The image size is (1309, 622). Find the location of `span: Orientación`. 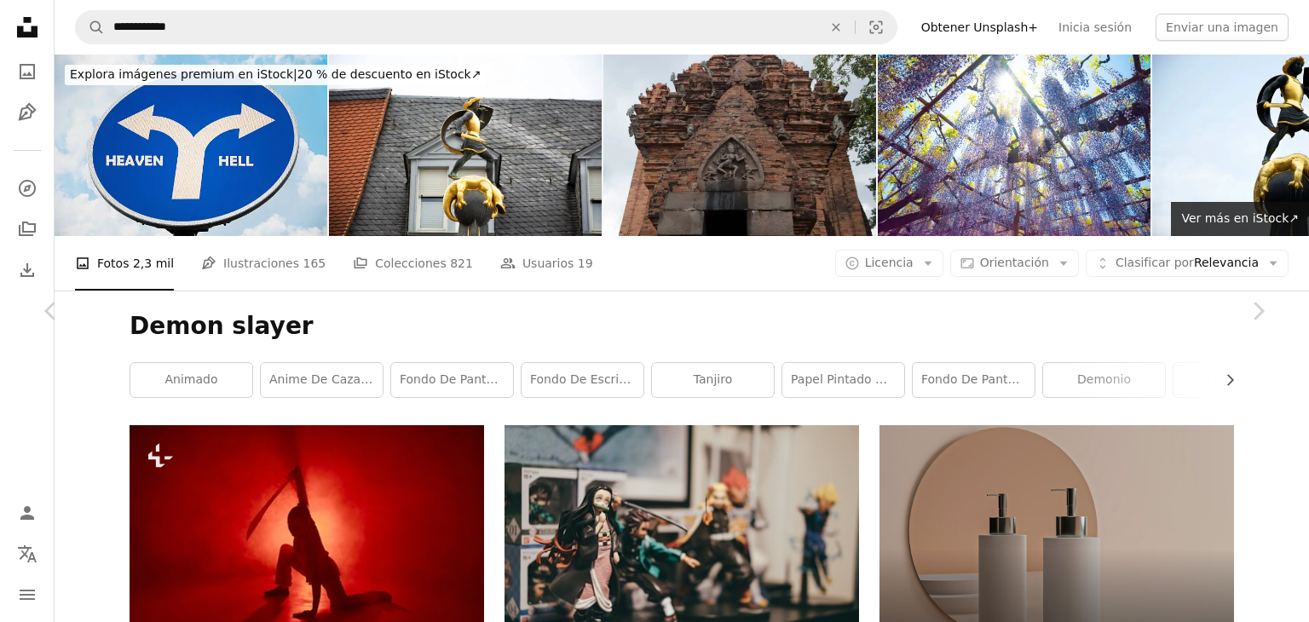

span: Orientación is located at coordinates (1014, 262).